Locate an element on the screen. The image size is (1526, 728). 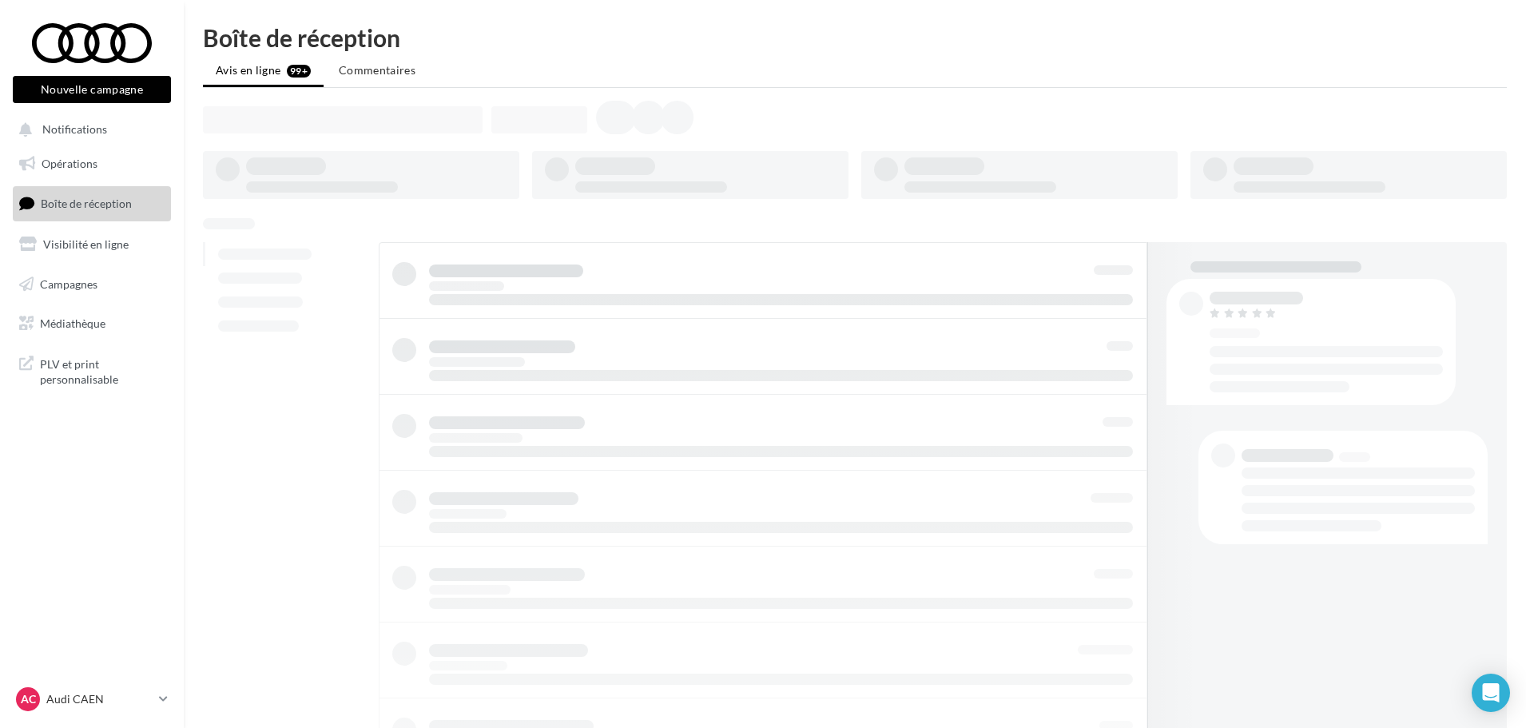
span: PLV et print personnalisable is located at coordinates (102, 370).